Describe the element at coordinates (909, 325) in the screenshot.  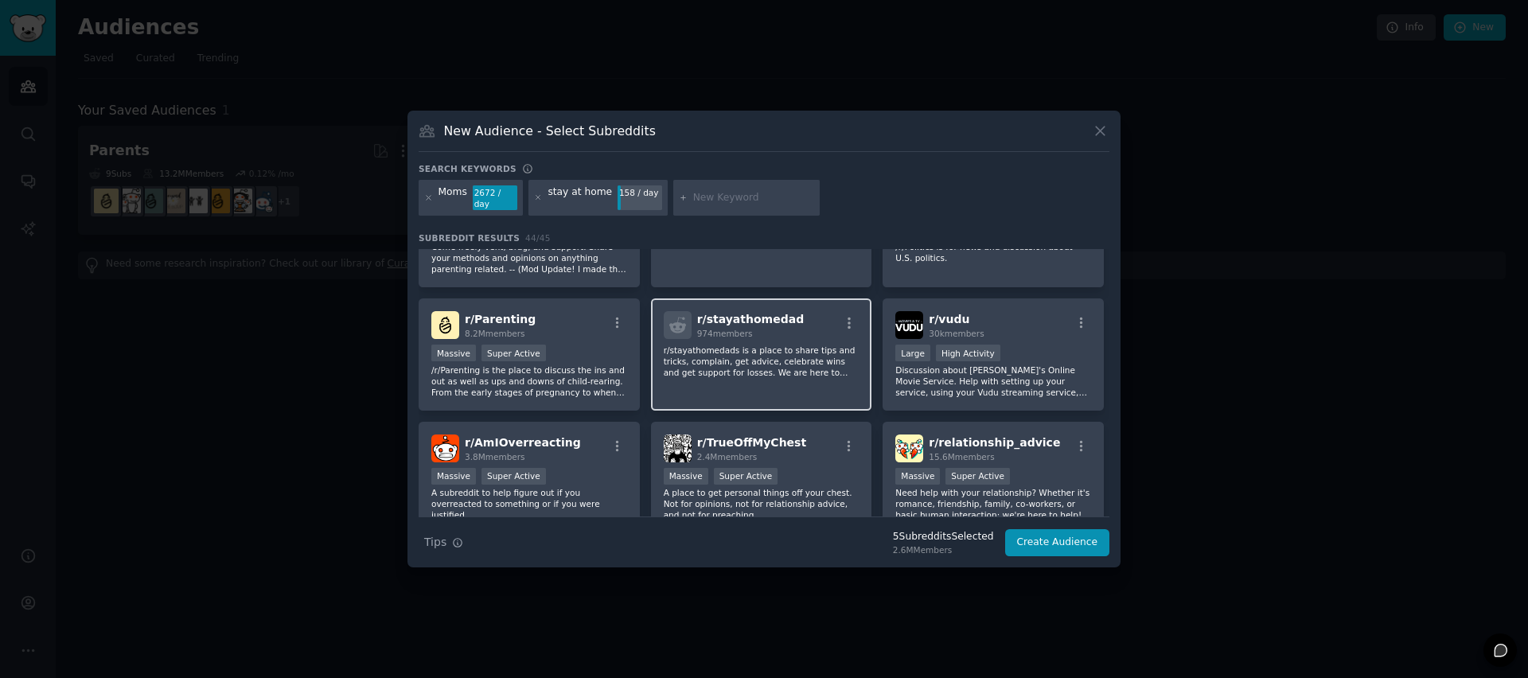
I see `img: vudu` at that location.